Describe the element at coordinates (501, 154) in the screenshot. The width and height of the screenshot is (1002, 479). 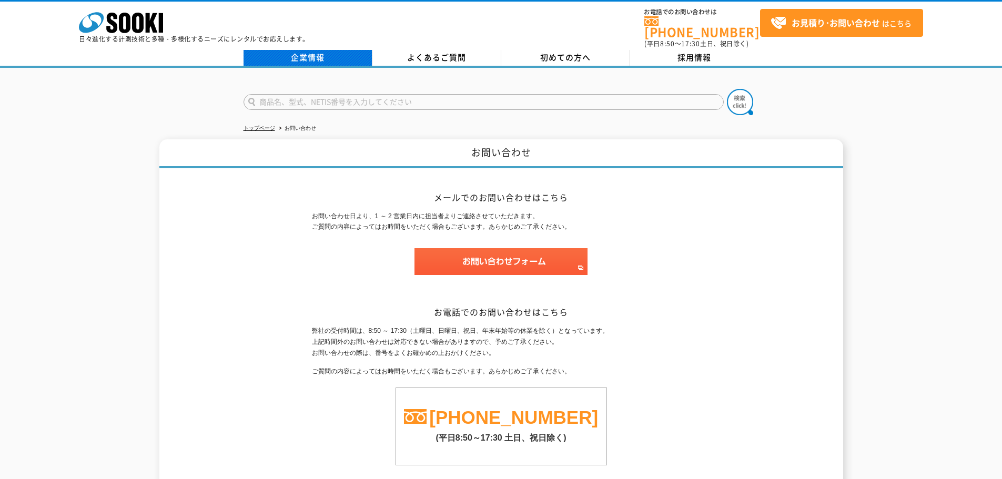
I see `h1: お問い合わせ` at that location.